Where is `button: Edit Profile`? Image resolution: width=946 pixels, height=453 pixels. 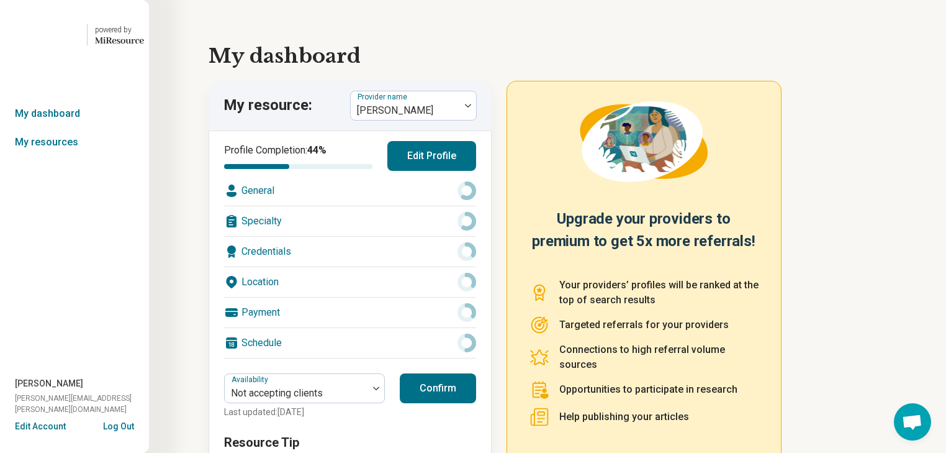 button: Edit Profile is located at coordinates (431, 156).